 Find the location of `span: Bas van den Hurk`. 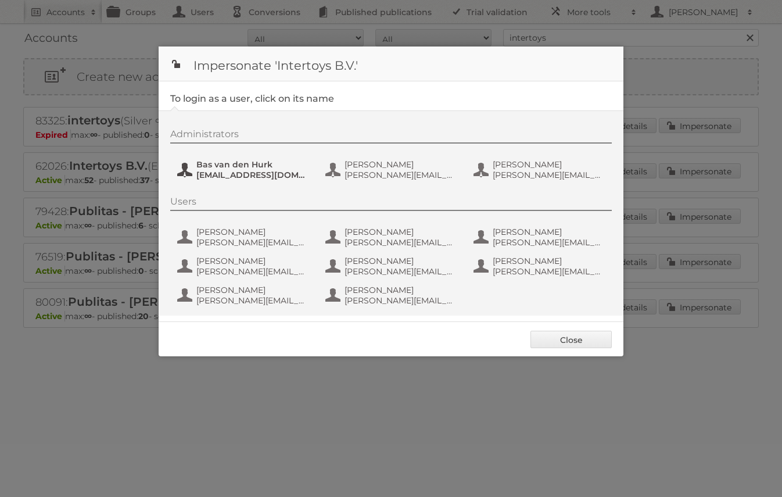

span: Bas van den Hurk is located at coordinates (253, 164).